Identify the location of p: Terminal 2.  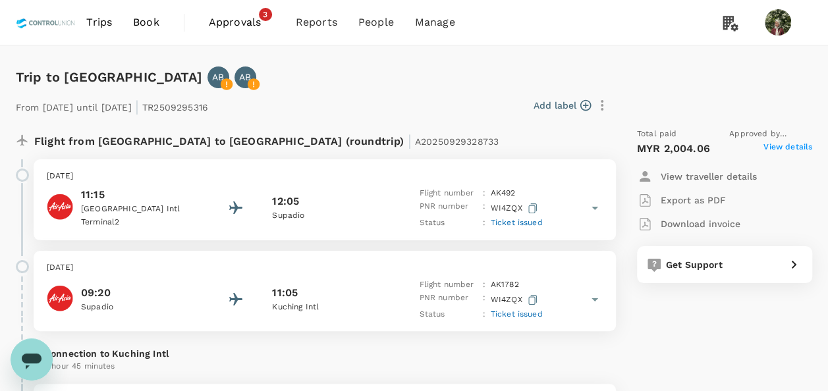
(140, 223).